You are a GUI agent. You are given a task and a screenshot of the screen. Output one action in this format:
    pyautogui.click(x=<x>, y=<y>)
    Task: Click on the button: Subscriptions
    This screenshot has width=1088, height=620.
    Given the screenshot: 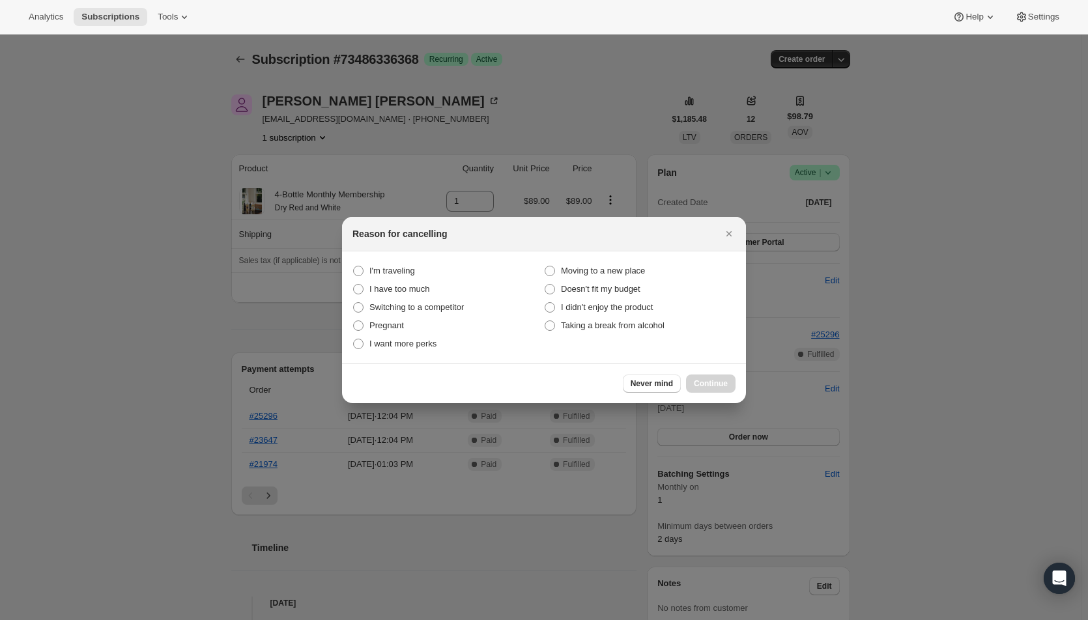 What is the action you would take?
    pyautogui.click(x=110, y=17)
    